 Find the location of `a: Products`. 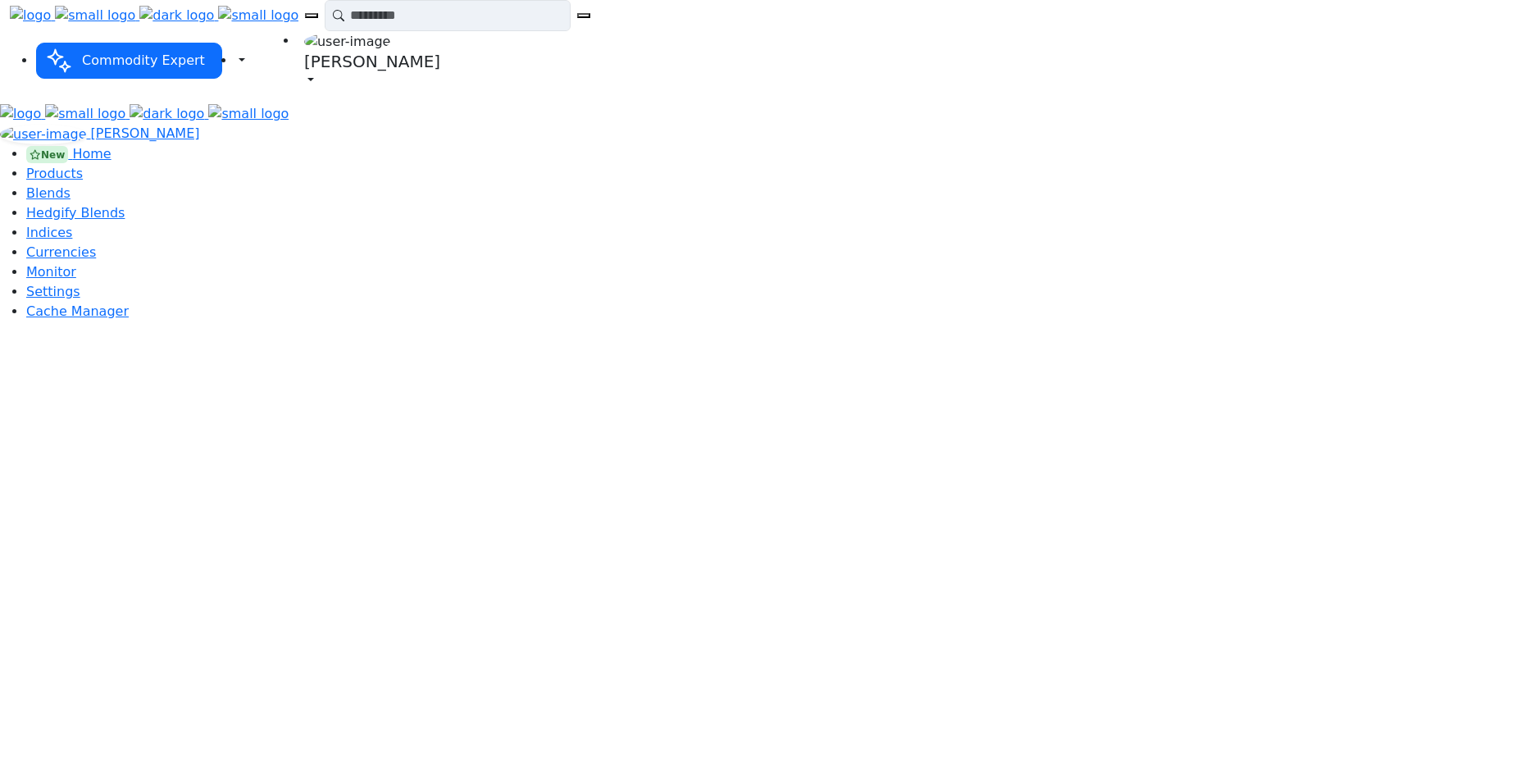

a: Products is located at coordinates (54, 173).